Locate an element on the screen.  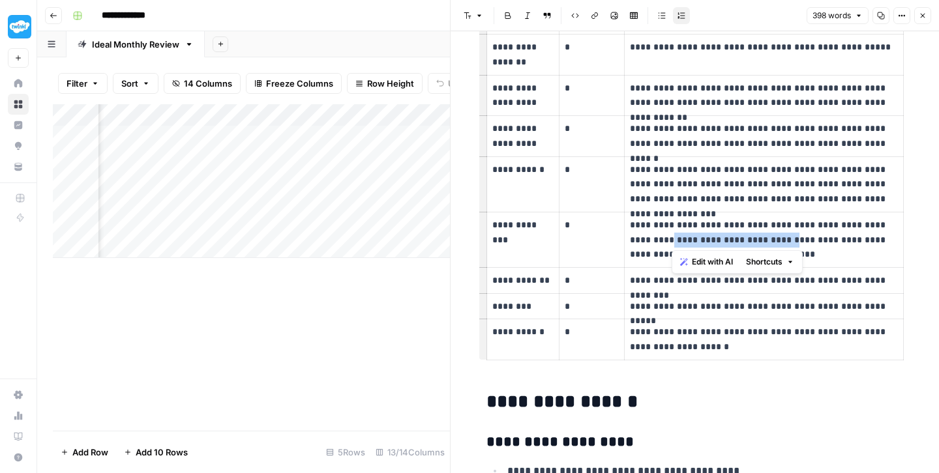
span: Shortcuts is located at coordinates (764, 262).